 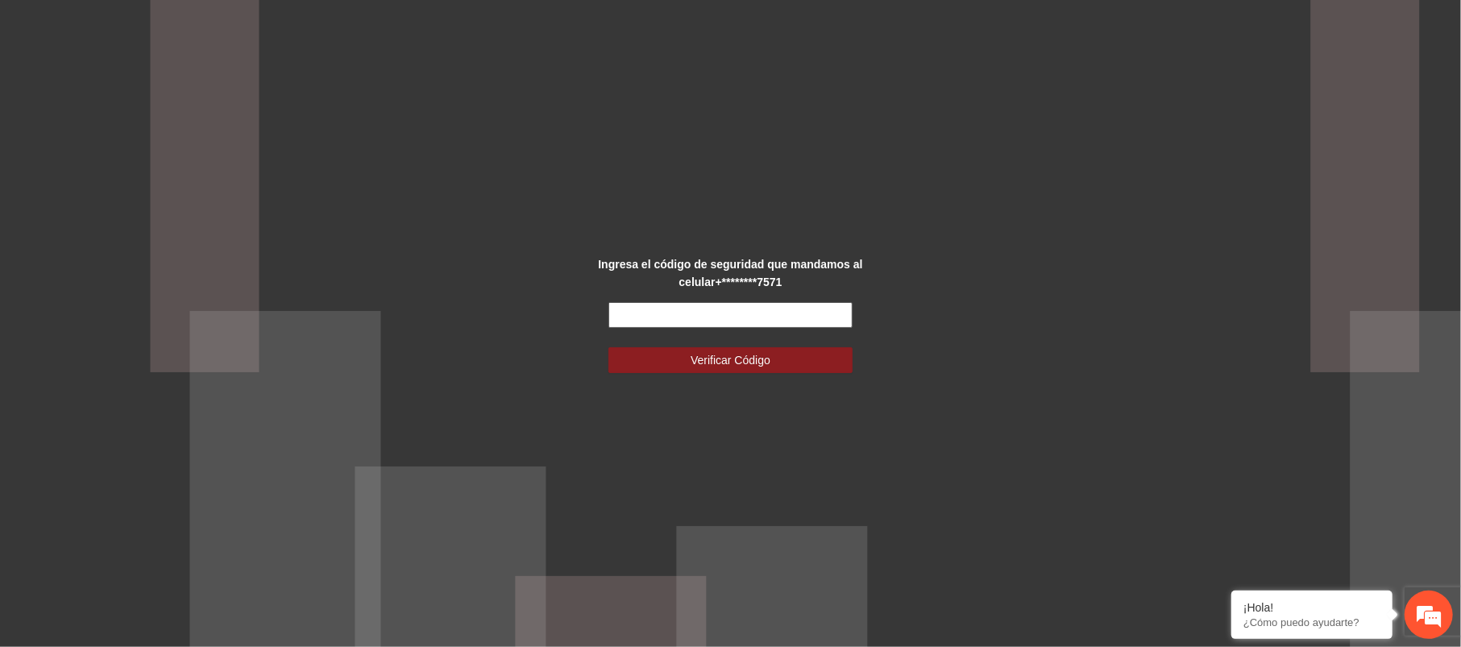 I want to click on div: Chatee con nosotros ahora, so click(x=177, y=93).